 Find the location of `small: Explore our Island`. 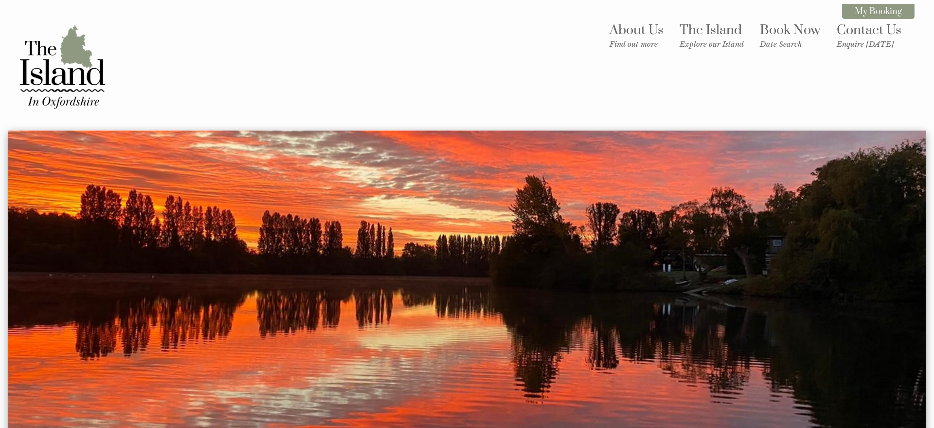

small: Explore our Island is located at coordinates (712, 44).